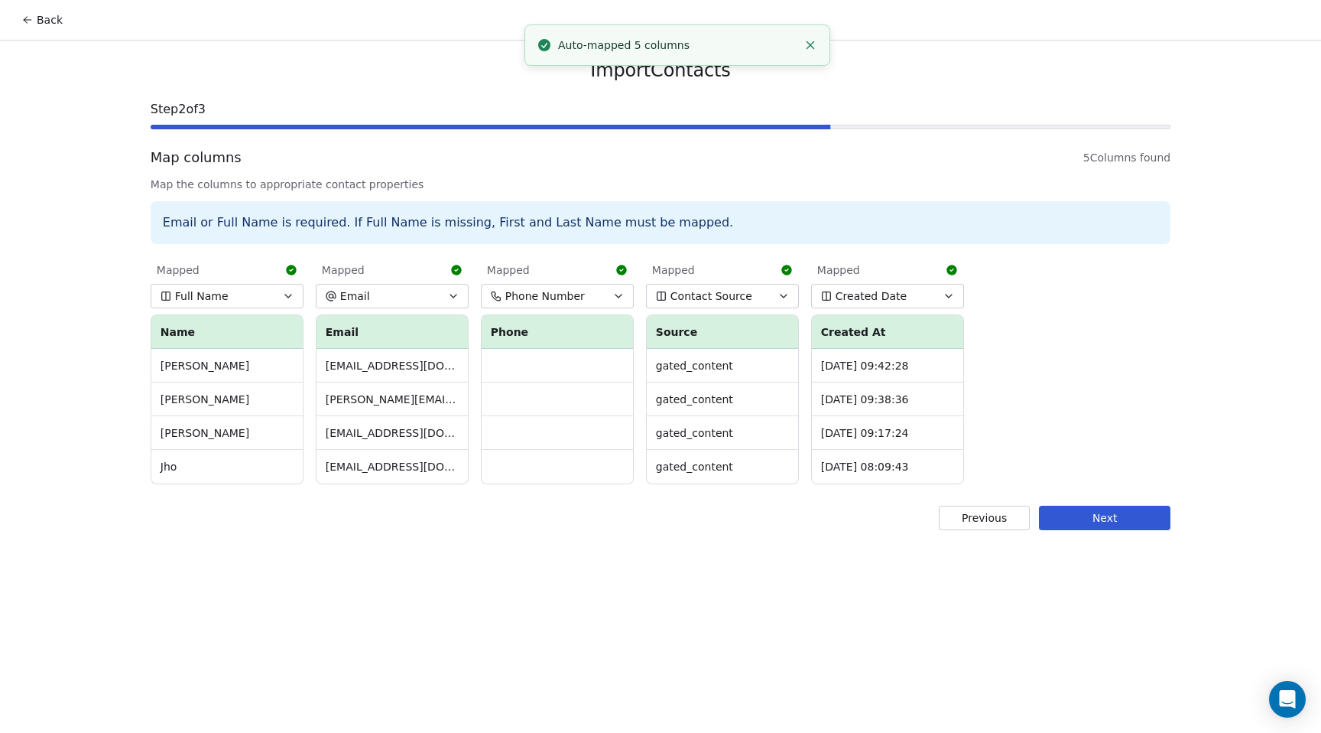  What do you see at coordinates (871, 296) in the screenshot?
I see `span: Created Date` at bounding box center [871, 296].